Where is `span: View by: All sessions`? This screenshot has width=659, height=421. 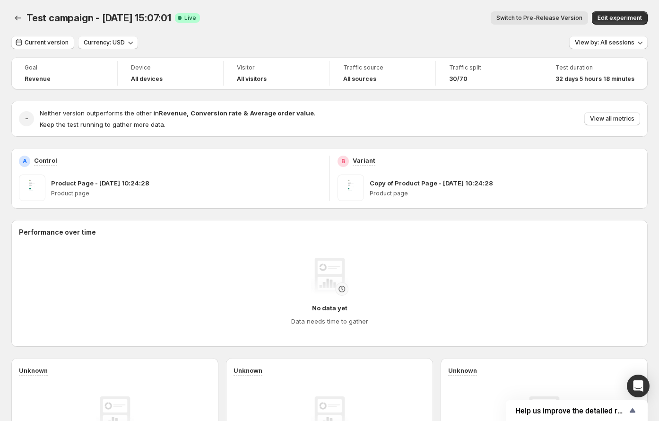
span: View by: All sessions is located at coordinates (604, 43).